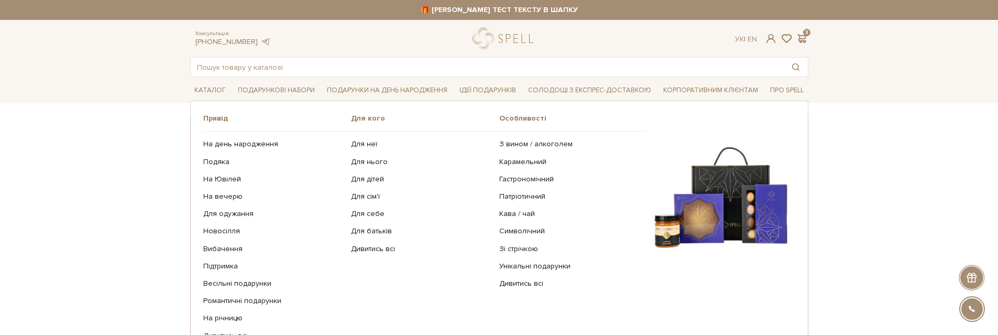 This screenshot has height=335, width=998. I want to click on a: Зі стрічкою, so click(569, 249).